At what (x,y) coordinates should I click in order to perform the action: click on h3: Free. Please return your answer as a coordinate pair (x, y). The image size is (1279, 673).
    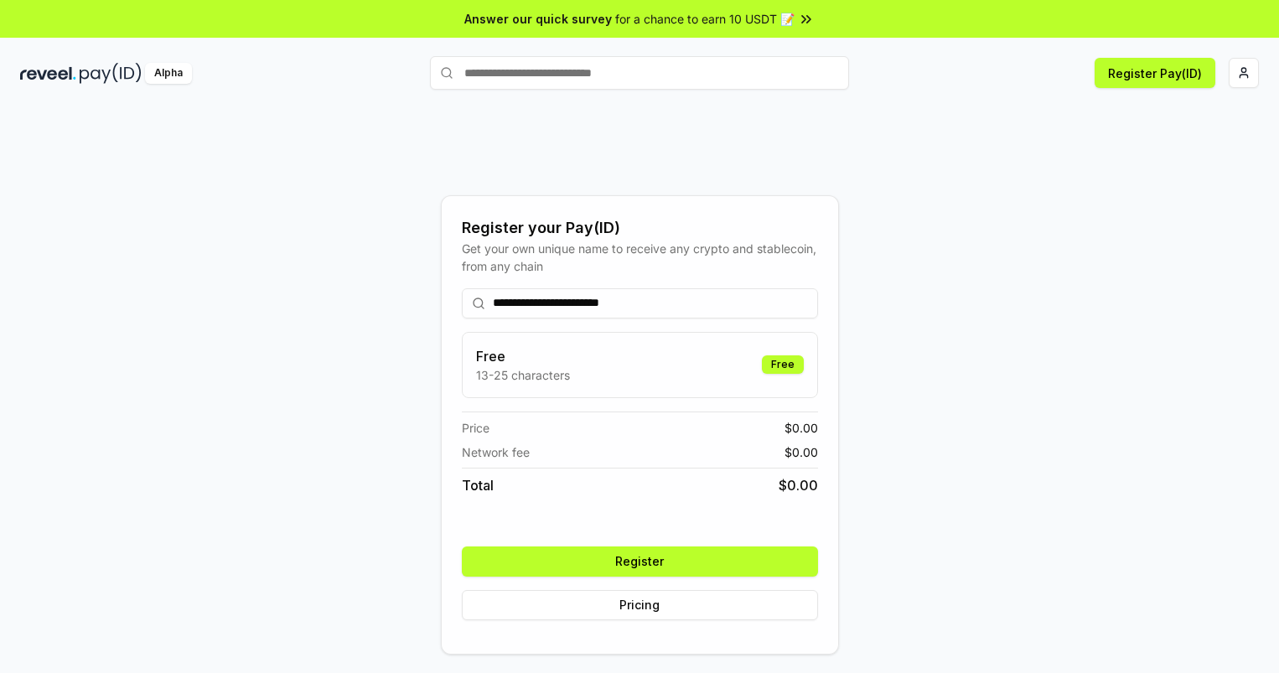
    Looking at the image, I should click on (523, 356).